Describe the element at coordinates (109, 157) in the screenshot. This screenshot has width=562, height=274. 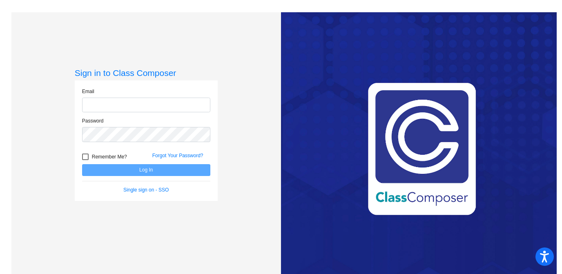
I see `span: Remember Me?` at that location.